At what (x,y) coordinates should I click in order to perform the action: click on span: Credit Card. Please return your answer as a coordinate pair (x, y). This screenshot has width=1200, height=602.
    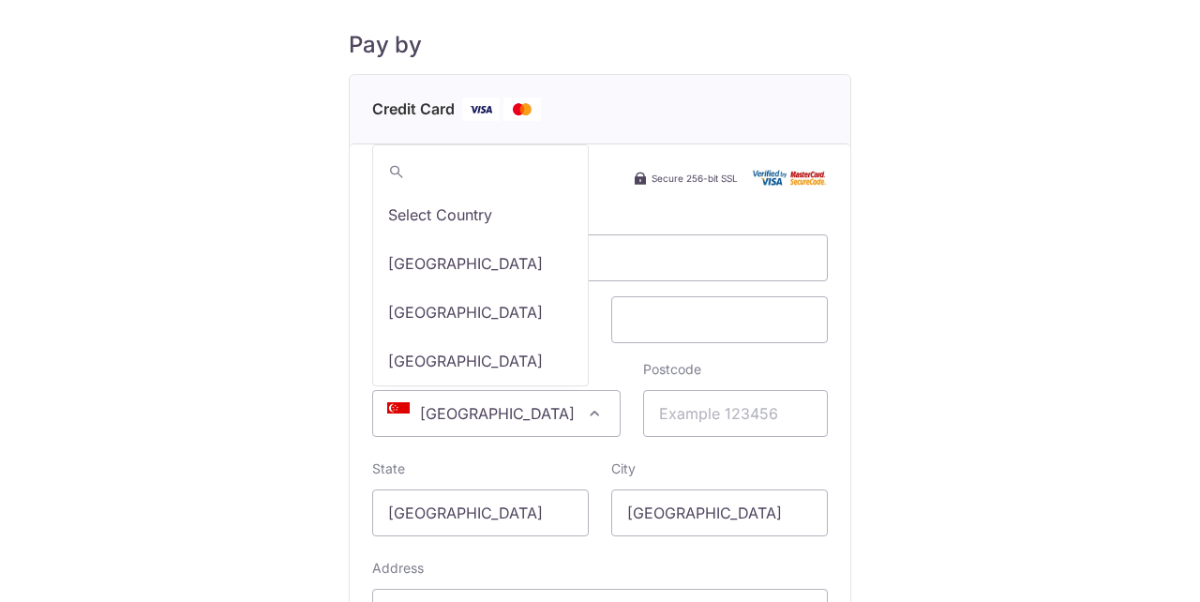
    Looking at the image, I should click on (413, 109).